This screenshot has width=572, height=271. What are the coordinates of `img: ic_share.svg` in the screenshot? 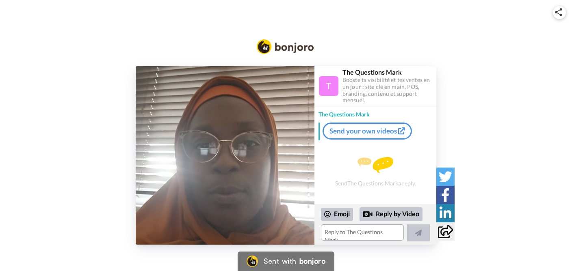 It's located at (559, 12).